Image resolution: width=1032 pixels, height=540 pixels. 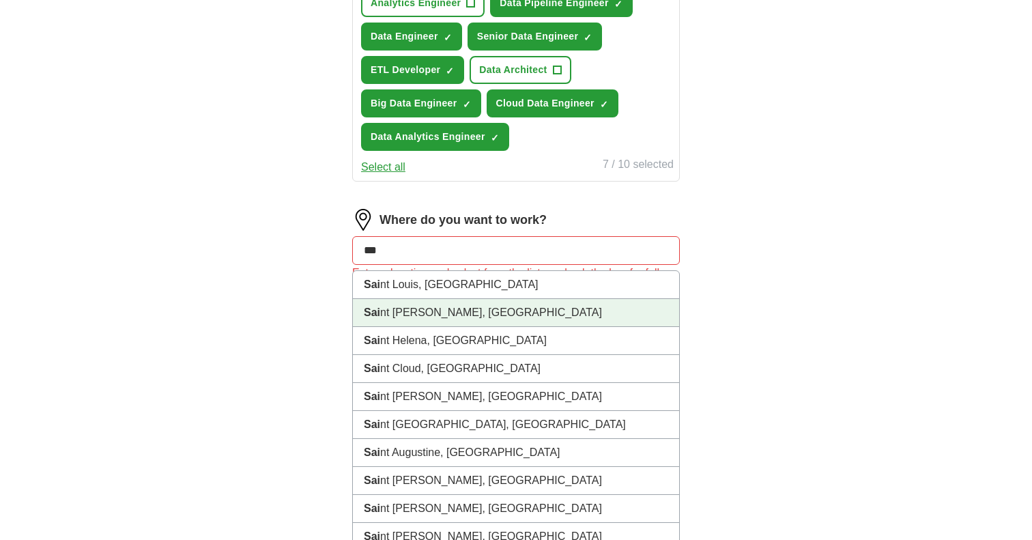 I want to click on label: Where do you want to work?, so click(x=463, y=220).